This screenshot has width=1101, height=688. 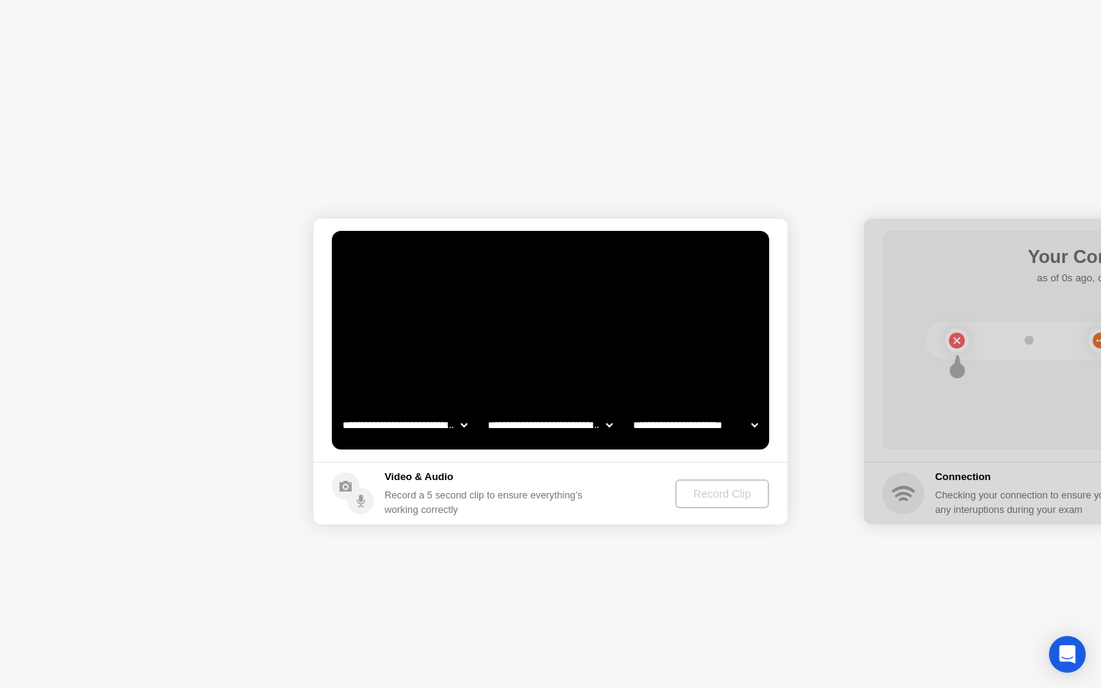 I want to click on div: Record a 5 second clip to ensure everything’s working correctly, so click(x=486, y=502).